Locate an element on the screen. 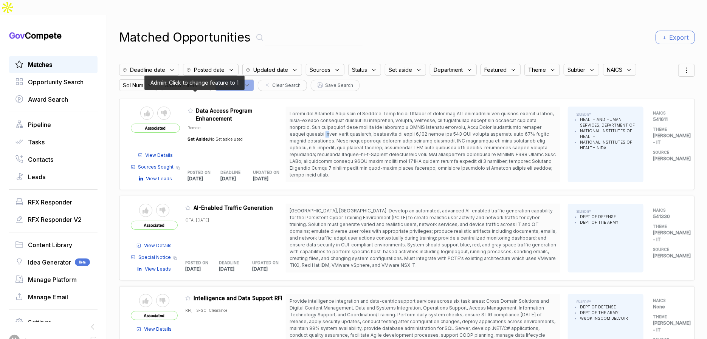 This screenshot has width=707, height=339. span: Tasks is located at coordinates (36, 142).